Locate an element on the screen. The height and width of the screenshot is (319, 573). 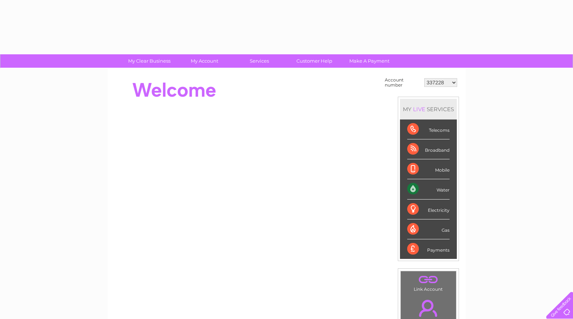
td: Link Account is located at coordinates (428, 282).